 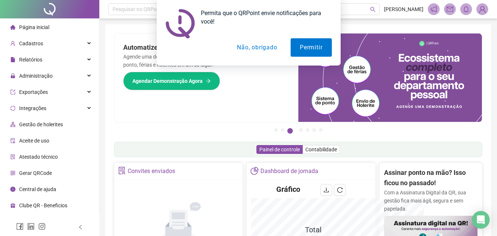 I want to click on span: Agendar Demonstração Agora, so click(x=167, y=81).